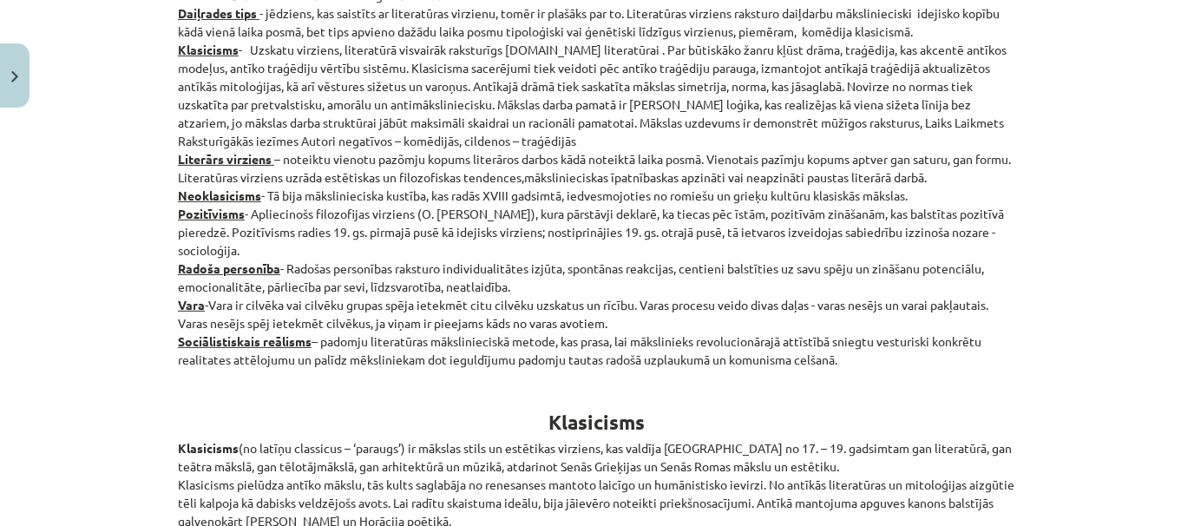 The image size is (1194, 526). I want to click on img: icon-close-lesson-0947bae3869378f0d4975bcd49f059093ad1ed9edebbc8119c70593378902aed.svg, so click(15, 76).